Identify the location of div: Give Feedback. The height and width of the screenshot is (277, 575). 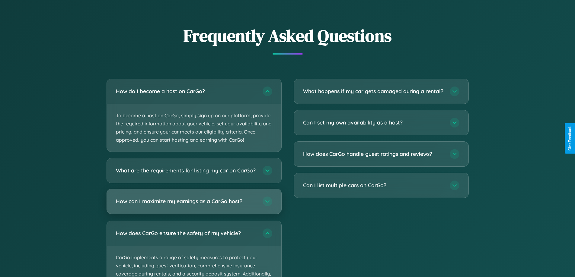
(570, 139).